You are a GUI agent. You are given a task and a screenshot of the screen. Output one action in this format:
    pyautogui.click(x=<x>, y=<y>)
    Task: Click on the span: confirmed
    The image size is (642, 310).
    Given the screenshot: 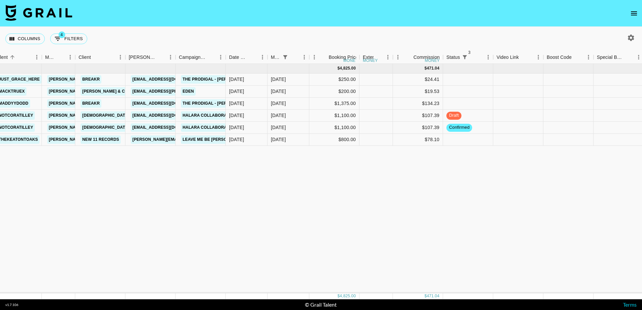 What is the action you would take?
    pyautogui.click(x=459, y=127)
    